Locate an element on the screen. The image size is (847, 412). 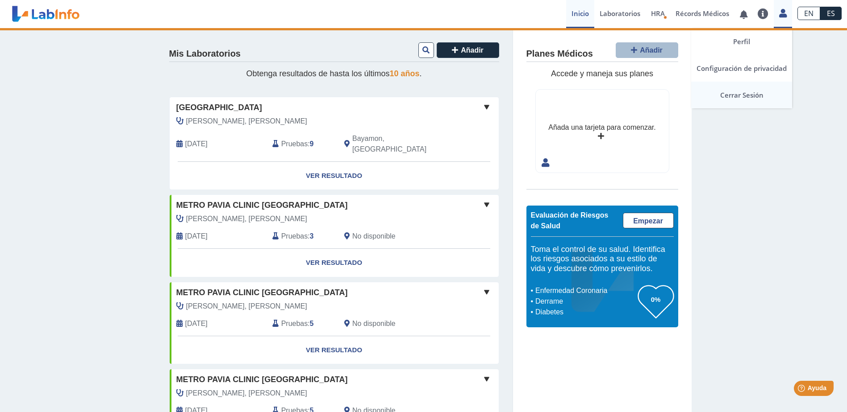
h4: Planes Médicos is located at coordinates (559, 54).